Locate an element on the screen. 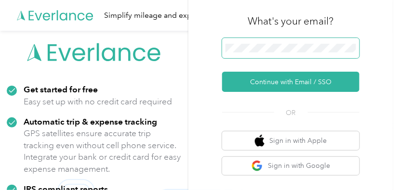 Image resolution: width=398 pixels, height=190 pixels. h3: What's your email? is located at coordinates (291, 21).